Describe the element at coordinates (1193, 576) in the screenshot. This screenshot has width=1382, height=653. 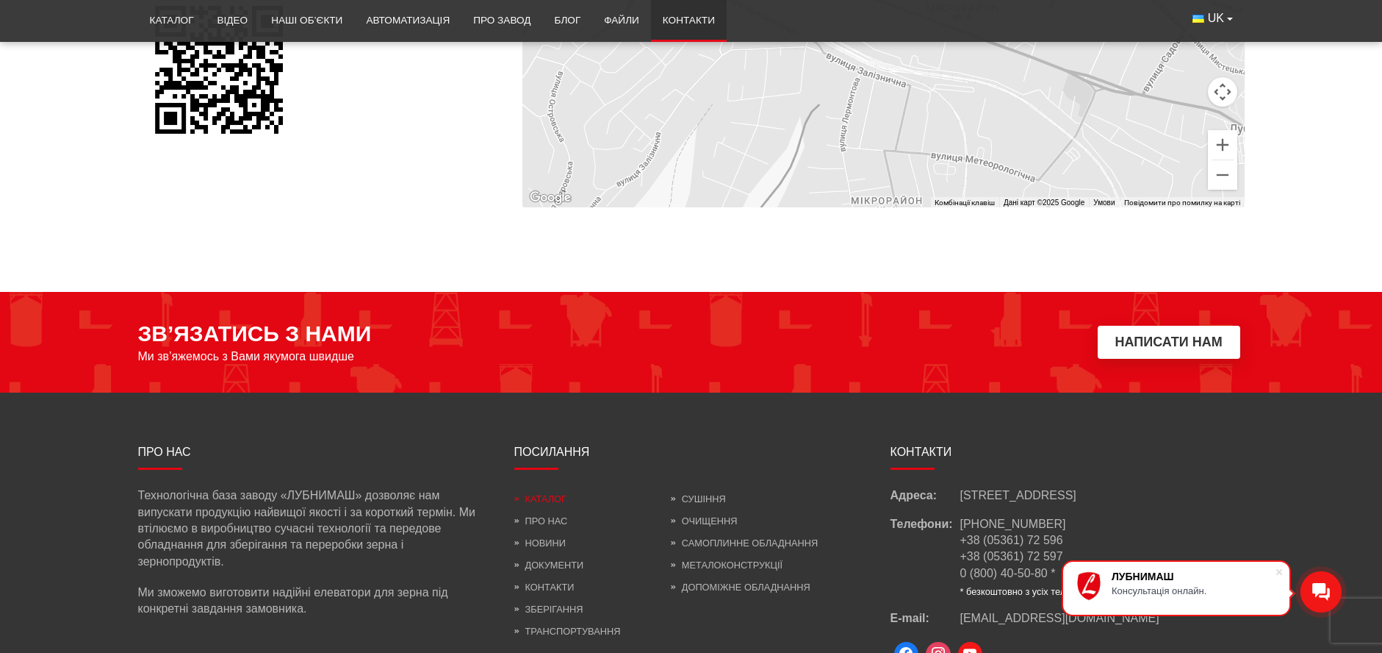
I see `div: ЛУБНИМАШ` at that location.